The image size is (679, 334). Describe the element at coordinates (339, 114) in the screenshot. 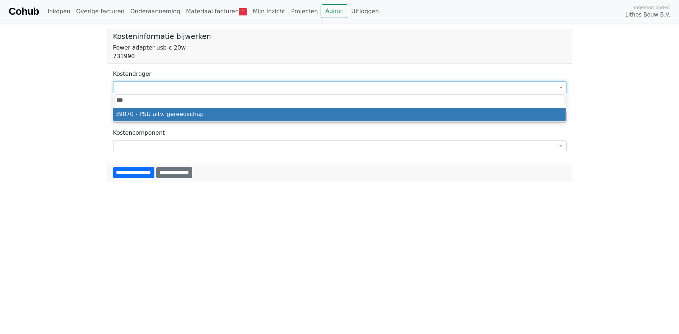

I see `li: 39070 - PSU uitv. gereedschap` at that location.